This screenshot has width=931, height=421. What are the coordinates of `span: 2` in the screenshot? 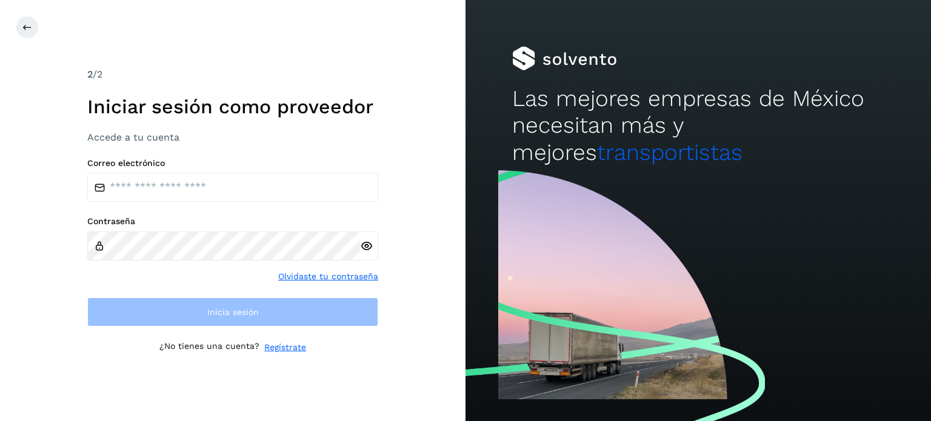 It's located at (90, 74).